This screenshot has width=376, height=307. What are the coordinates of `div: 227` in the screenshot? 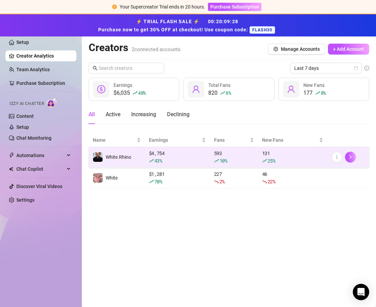 It's located at (234, 178).